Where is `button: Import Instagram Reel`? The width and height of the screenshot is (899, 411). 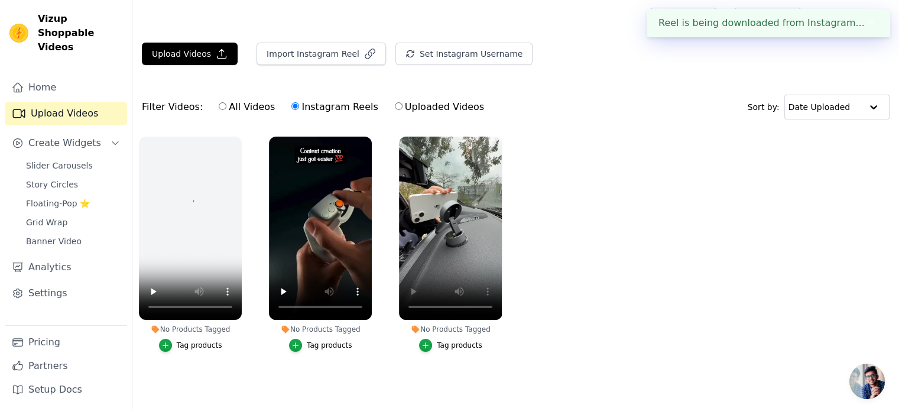
button: Import Instagram Reel is located at coordinates (321, 54).